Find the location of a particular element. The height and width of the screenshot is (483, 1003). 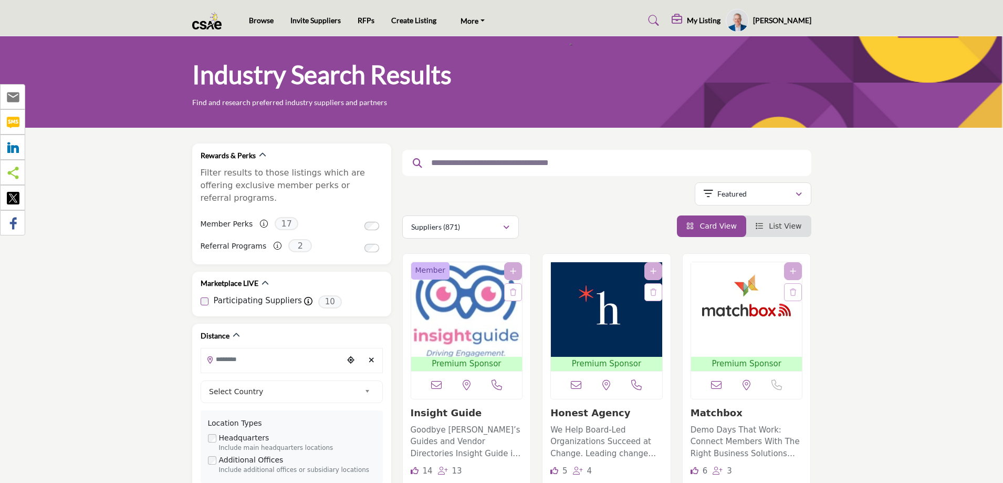

h2: Rewards & Perks is located at coordinates (228, 155).